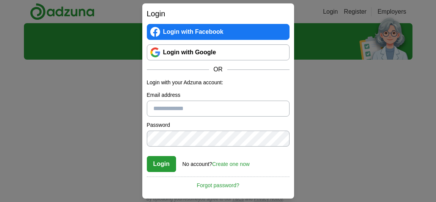  Describe the element at coordinates (162, 164) in the screenshot. I see `button: Login` at that location.